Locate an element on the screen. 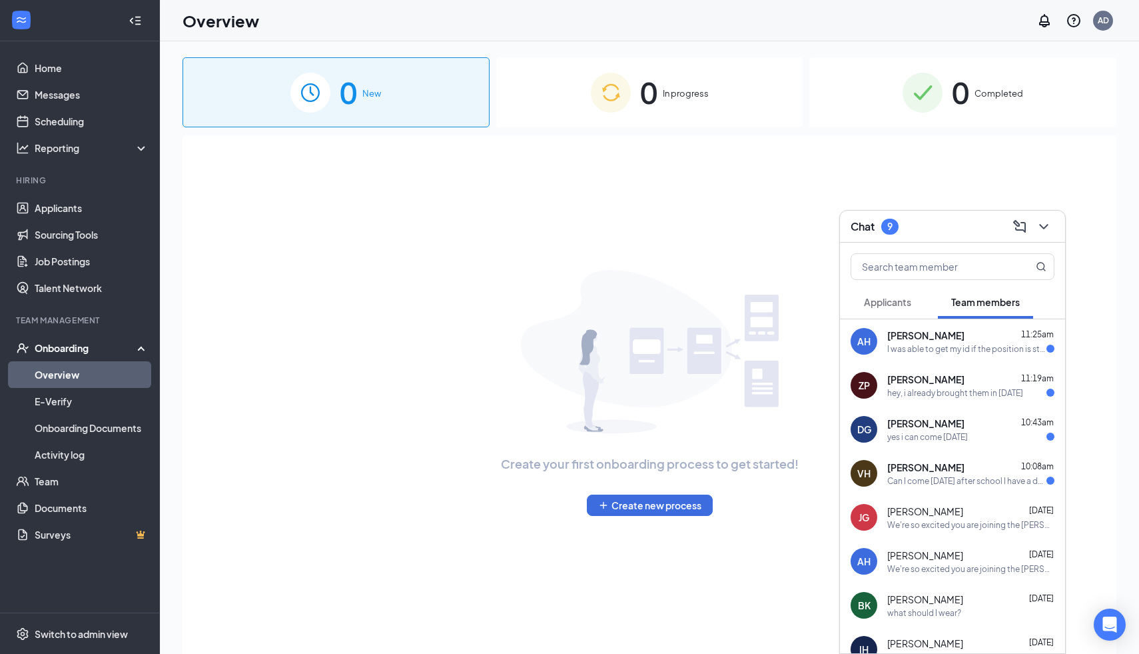 The height and width of the screenshot is (654, 1139). h3: Chat is located at coordinates (863, 227).